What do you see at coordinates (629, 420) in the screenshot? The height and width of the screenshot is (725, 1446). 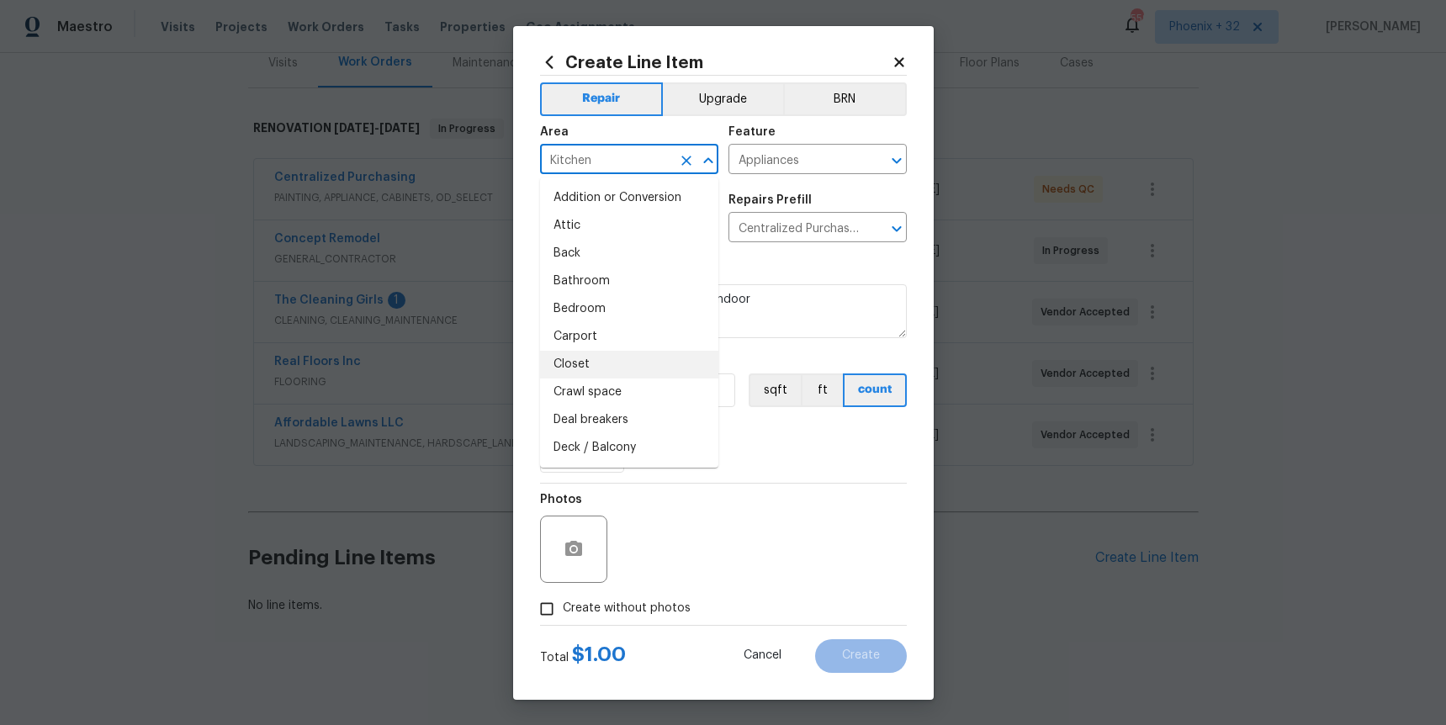 I see `li: Deal breakers` at bounding box center [629, 420].